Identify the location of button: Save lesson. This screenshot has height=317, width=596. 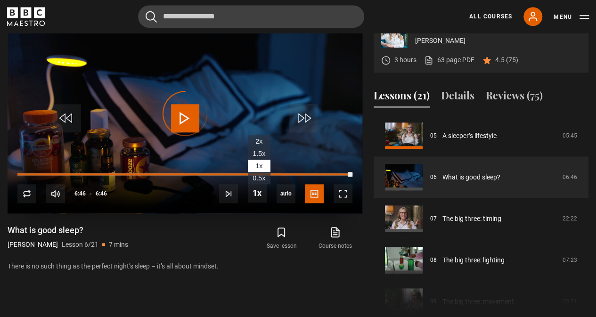
(281, 238).